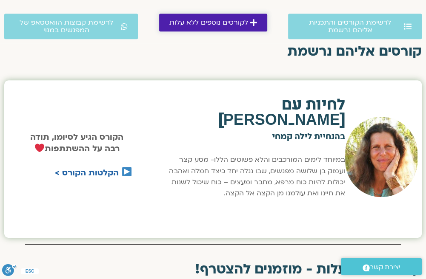 The image size is (426, 279). I want to click on a: הקלטות הקורס >, so click(87, 173).